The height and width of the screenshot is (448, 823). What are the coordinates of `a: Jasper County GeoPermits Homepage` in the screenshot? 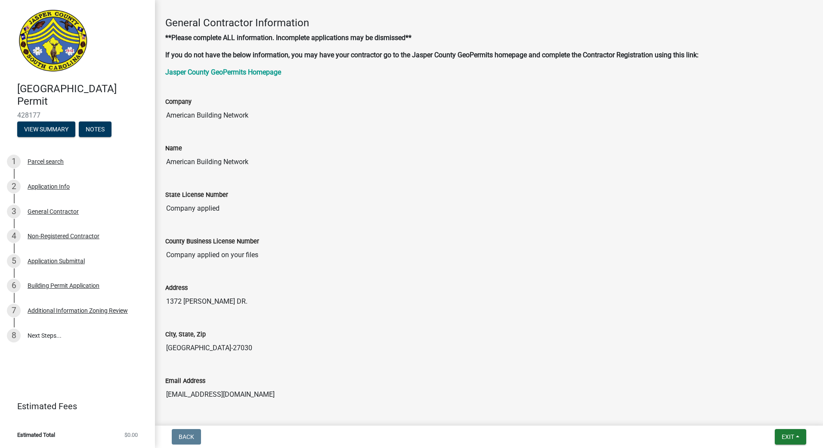 It's located at (223, 72).